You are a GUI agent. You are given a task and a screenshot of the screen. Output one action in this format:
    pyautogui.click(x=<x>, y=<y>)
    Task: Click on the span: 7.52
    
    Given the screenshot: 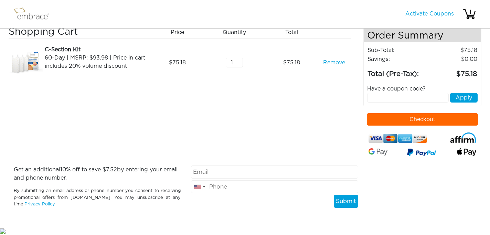 What is the action you would take?
    pyautogui.click(x=111, y=170)
    